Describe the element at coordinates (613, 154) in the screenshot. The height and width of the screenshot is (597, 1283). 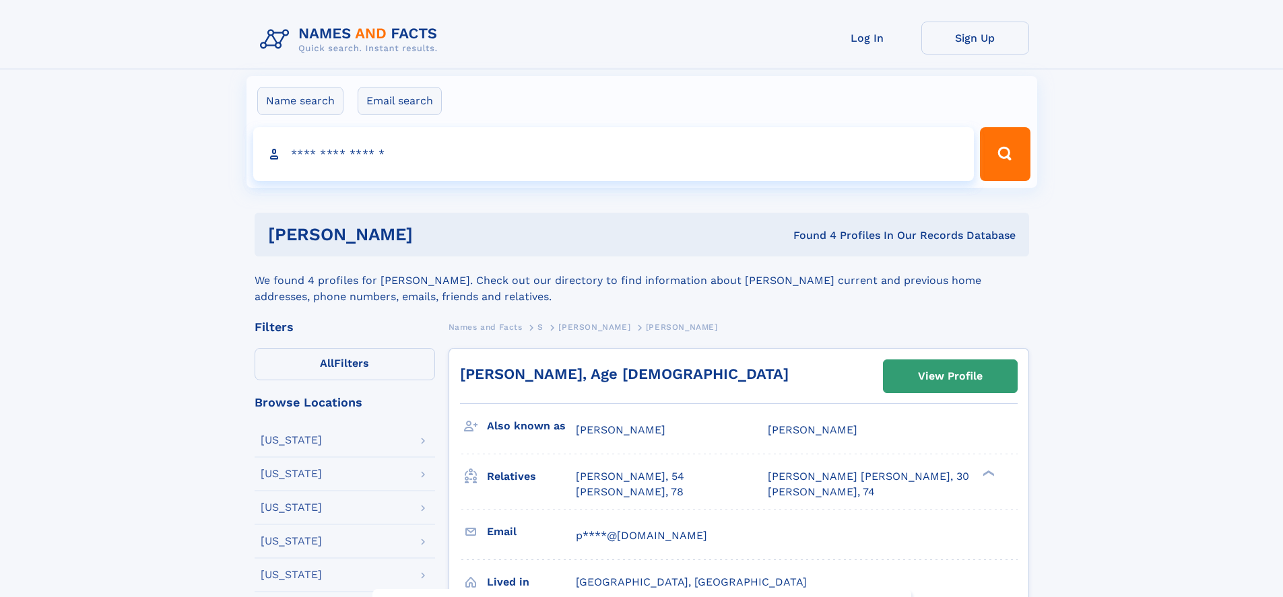
I see `input: search input` at that location.